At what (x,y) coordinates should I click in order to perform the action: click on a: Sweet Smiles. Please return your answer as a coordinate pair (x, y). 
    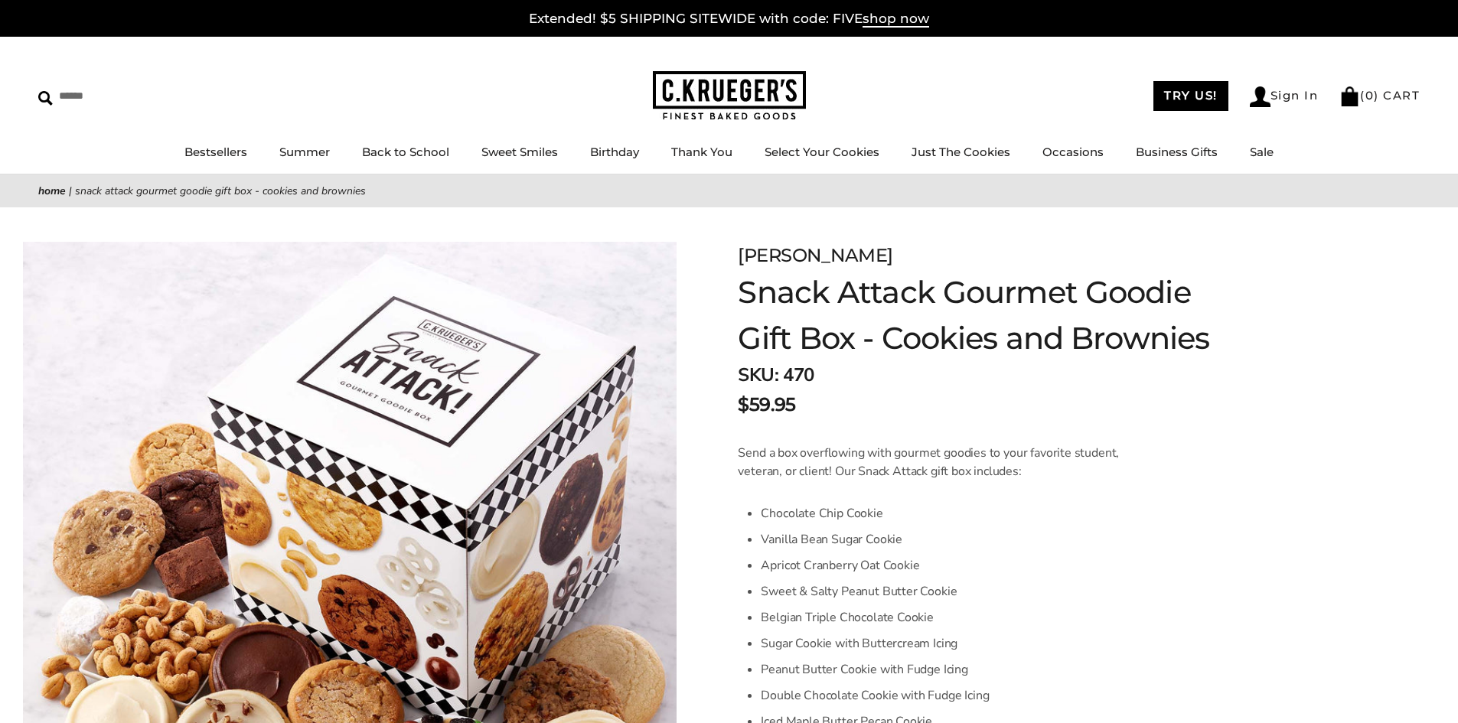
    Looking at the image, I should click on (520, 152).